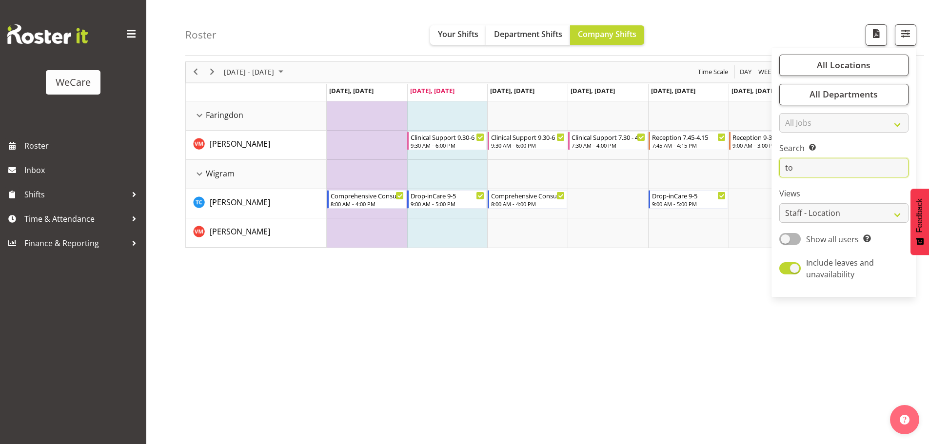 The height and width of the screenshot is (444, 929). Describe the element at coordinates (843, 95) in the screenshot. I see `button: All Departments` at that location.